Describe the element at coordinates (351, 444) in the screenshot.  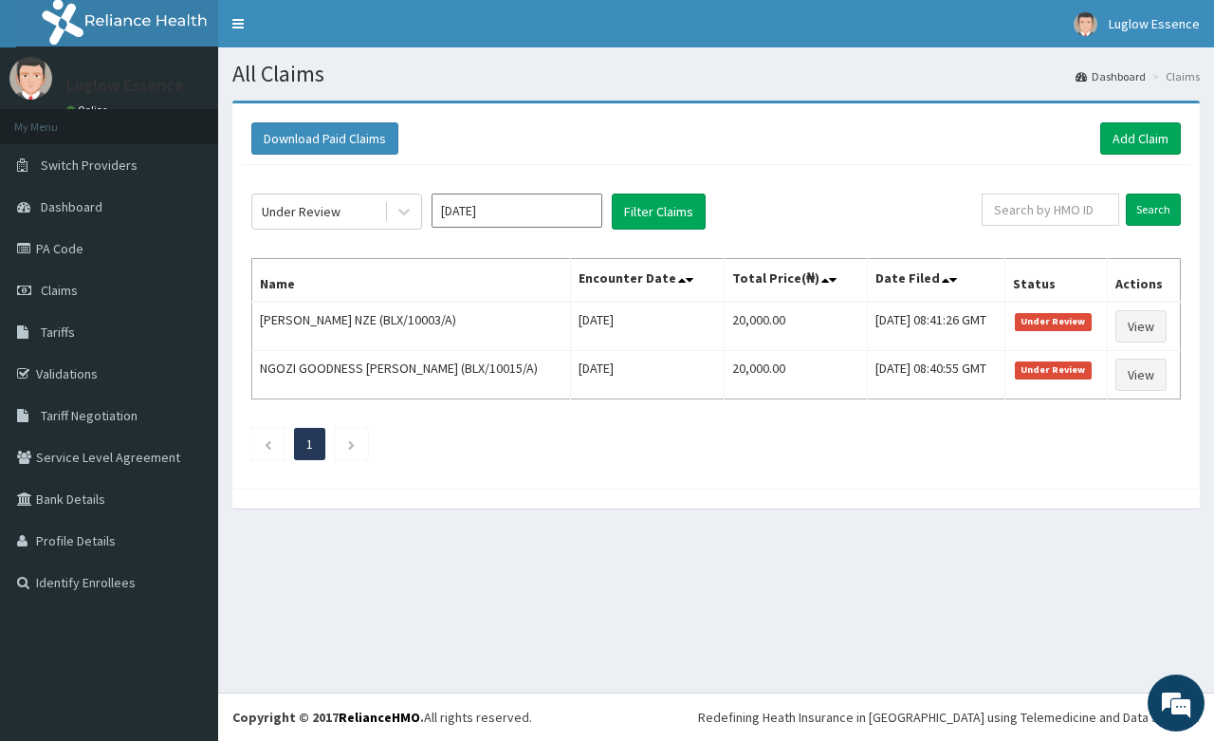
I see `a: Next page` at that location.